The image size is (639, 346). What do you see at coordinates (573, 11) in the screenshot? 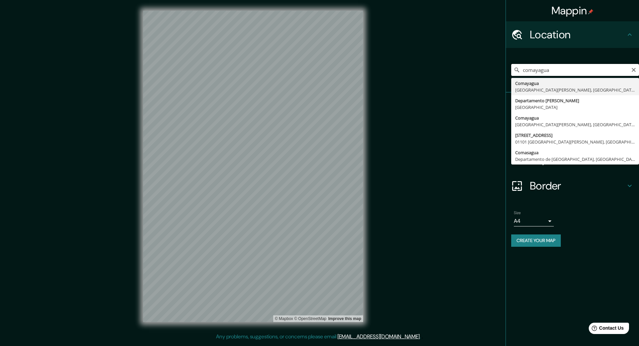
I see `h4: Mappin` at bounding box center [573, 11].